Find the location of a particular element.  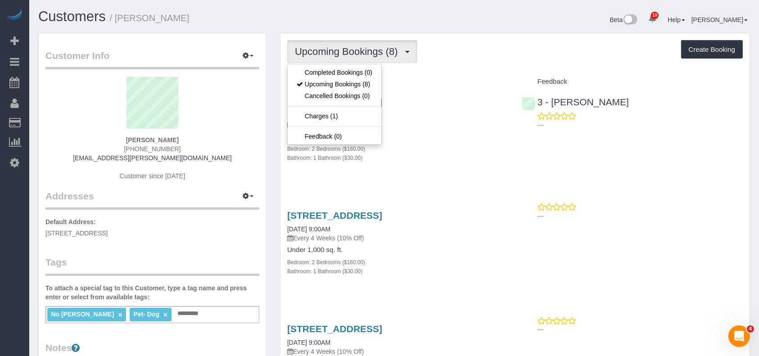

a: Help is located at coordinates (676, 20).